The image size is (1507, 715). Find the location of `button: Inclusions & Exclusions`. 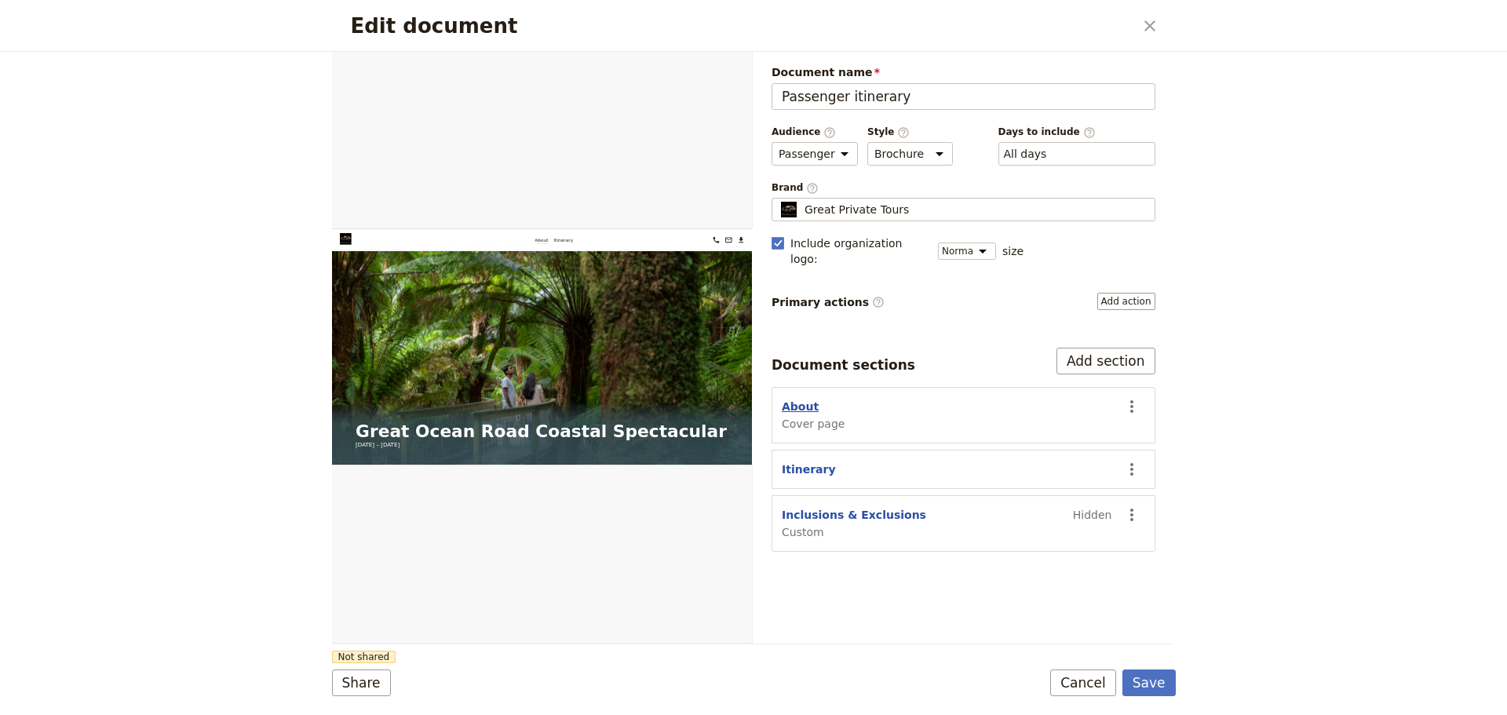

button: Inclusions & Exclusions is located at coordinates (854, 515).